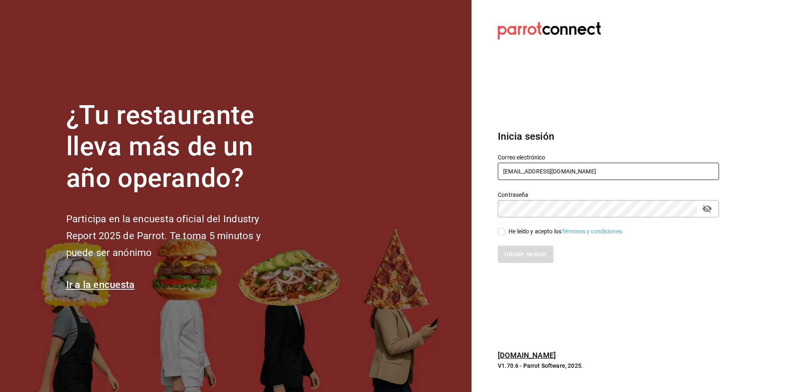 This screenshot has width=786, height=392. What do you see at coordinates (177, 147) in the screenshot?
I see `h1: ¿Tu restaurante lleva más de un año operando?` at bounding box center [177, 147].